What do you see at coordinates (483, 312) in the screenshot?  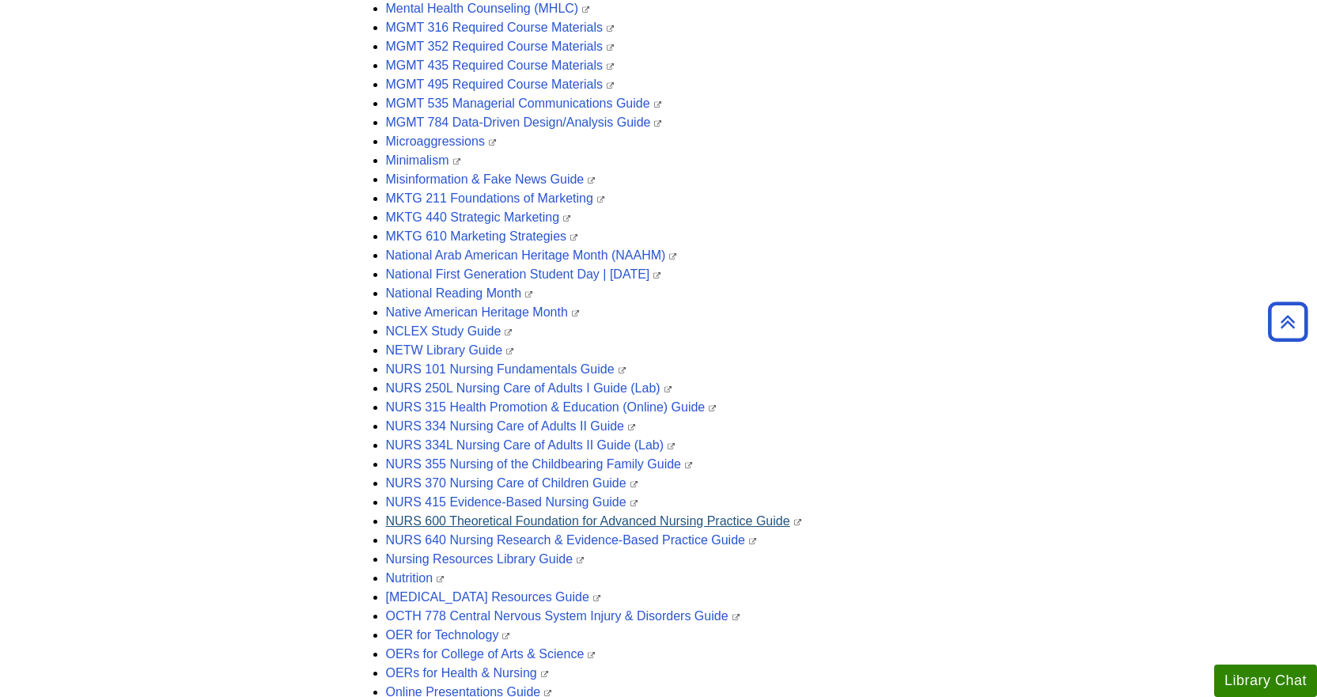 I see `a: Native American Heritage Month` at bounding box center [483, 312].